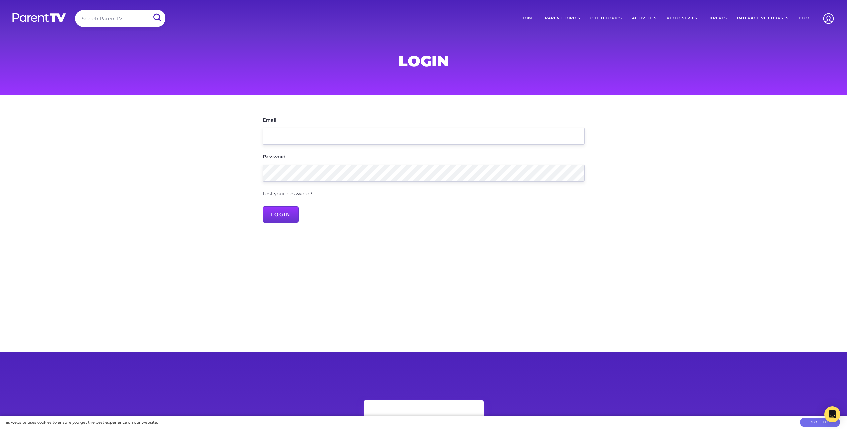 The height and width of the screenshot is (429, 847). What do you see at coordinates (820, 422) in the screenshot?
I see `button: Got it!` at bounding box center [820, 422].